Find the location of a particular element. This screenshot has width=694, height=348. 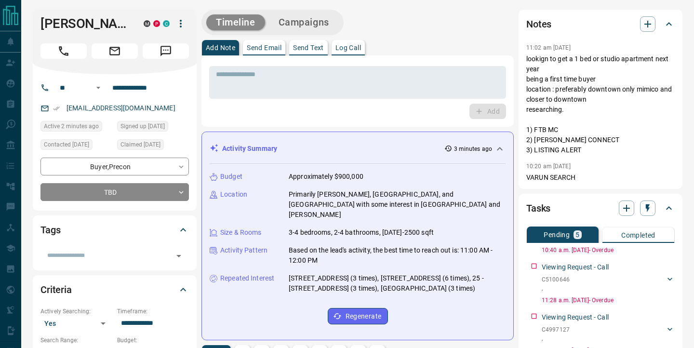

button: Regenerate is located at coordinates (358, 316).